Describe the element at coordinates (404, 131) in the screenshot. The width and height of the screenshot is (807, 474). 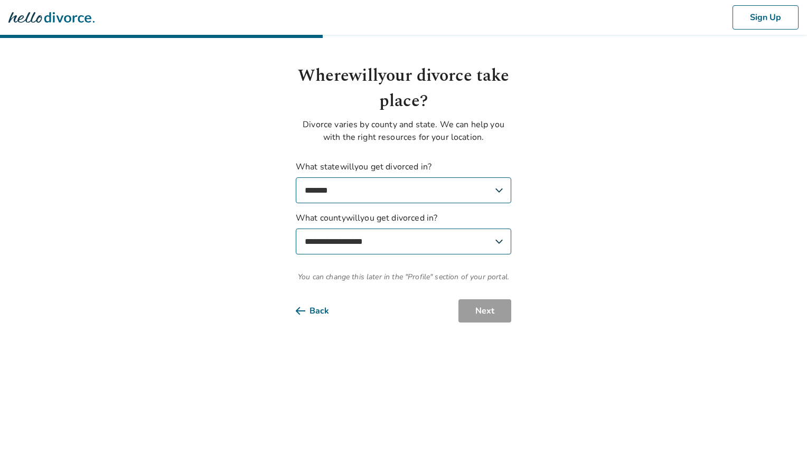
I see `p: Divorce varies by county and state. We can help you with the right resources for your location.` at that location.